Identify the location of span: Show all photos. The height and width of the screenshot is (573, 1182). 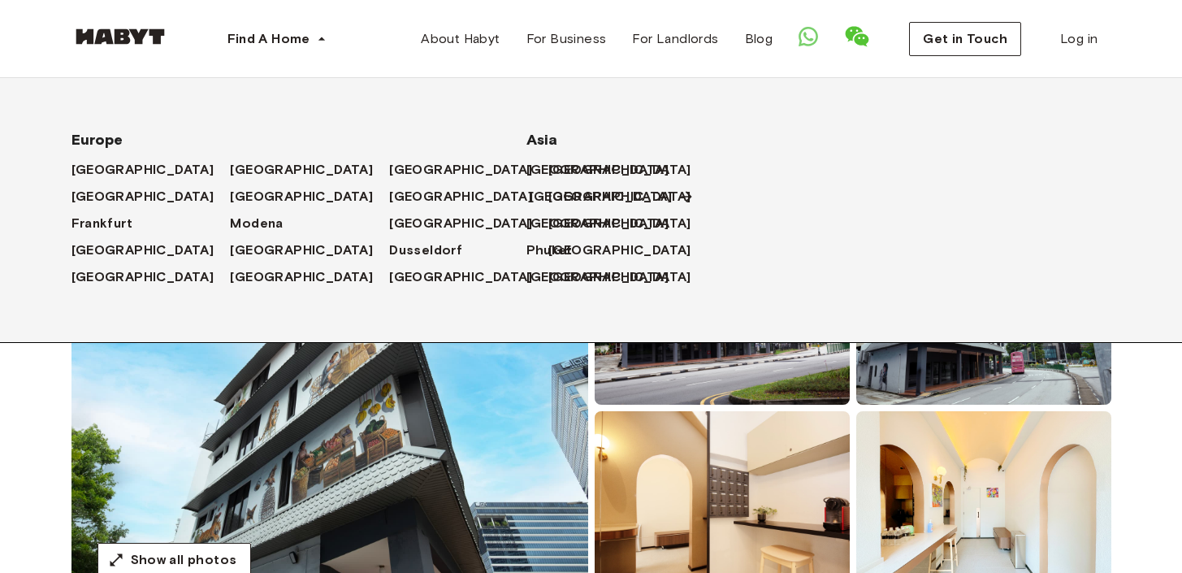
(184, 560).